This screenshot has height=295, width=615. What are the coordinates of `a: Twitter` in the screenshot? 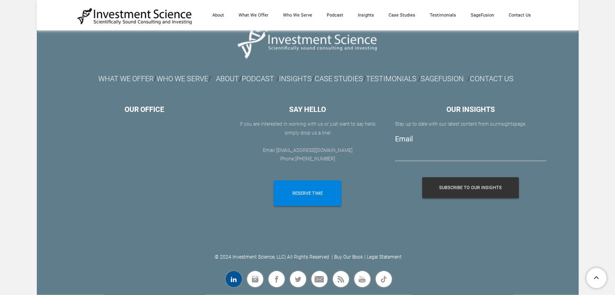 It's located at (298, 279).